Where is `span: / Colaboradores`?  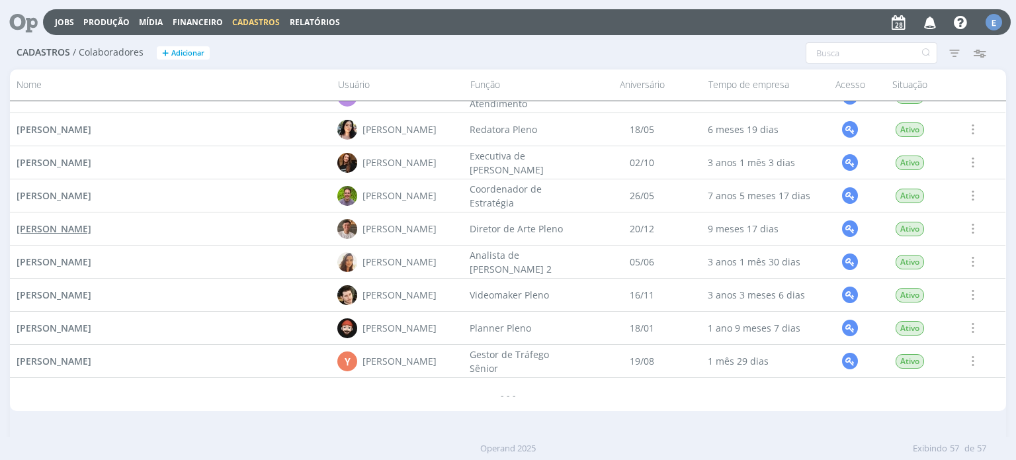 span: / Colaboradores is located at coordinates (108, 52).